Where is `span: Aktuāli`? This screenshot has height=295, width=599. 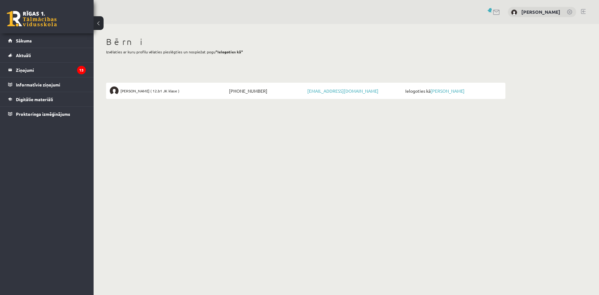
span: Aktuāli is located at coordinates (23, 55).